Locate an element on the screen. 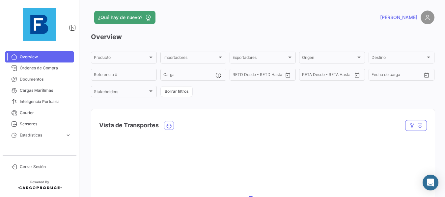 The width and height of the screenshot is (445, 197). span: Destino is located at coordinates (399, 59).